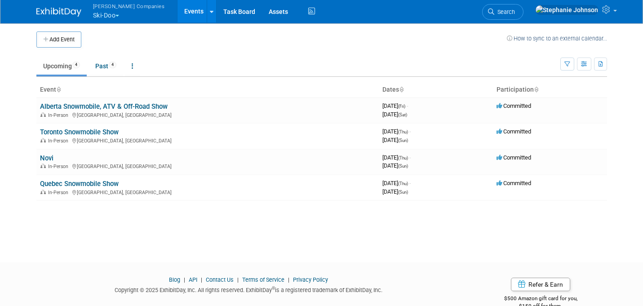 This screenshot has width=643, height=306. Describe the element at coordinates (59, 40) in the screenshot. I see `button: Add Event` at that location.